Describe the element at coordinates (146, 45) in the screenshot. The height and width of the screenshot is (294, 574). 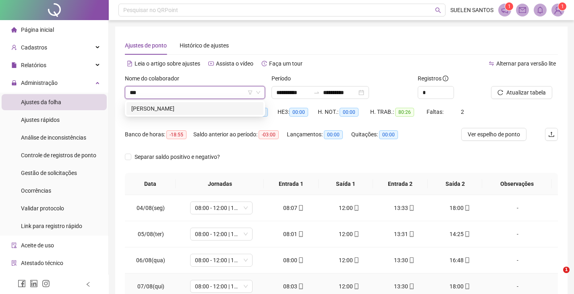
I see `span: Ajustes de ponto` at that location.